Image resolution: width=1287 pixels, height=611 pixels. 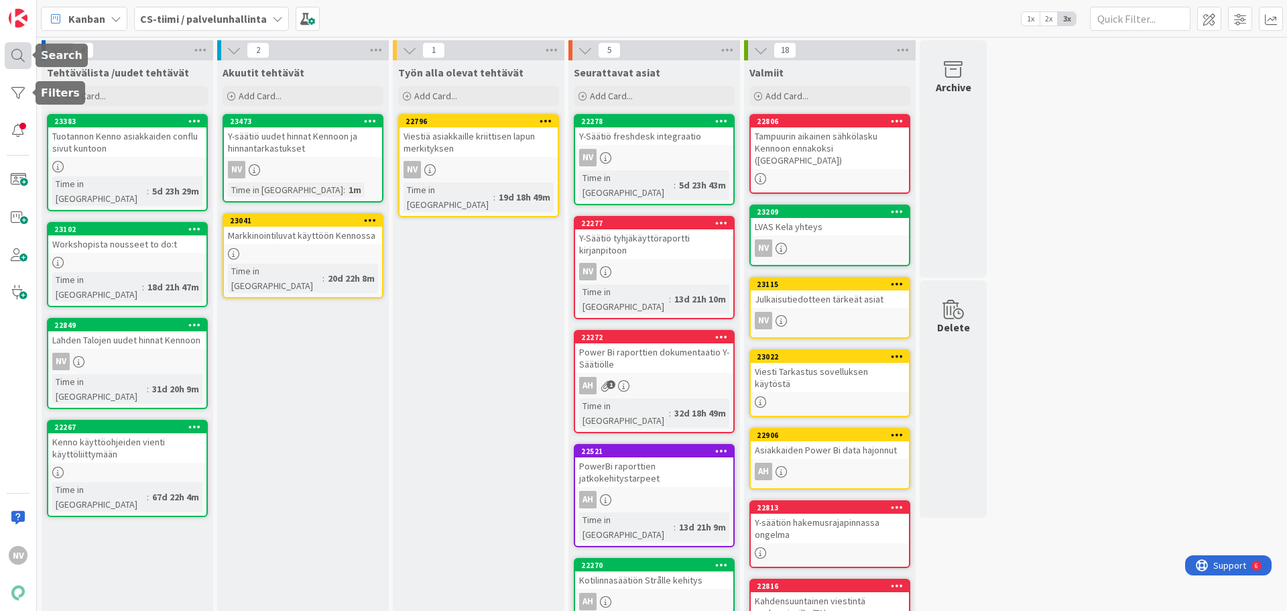 What do you see at coordinates (609, 50) in the screenshot?
I see `span: 5` at bounding box center [609, 50].